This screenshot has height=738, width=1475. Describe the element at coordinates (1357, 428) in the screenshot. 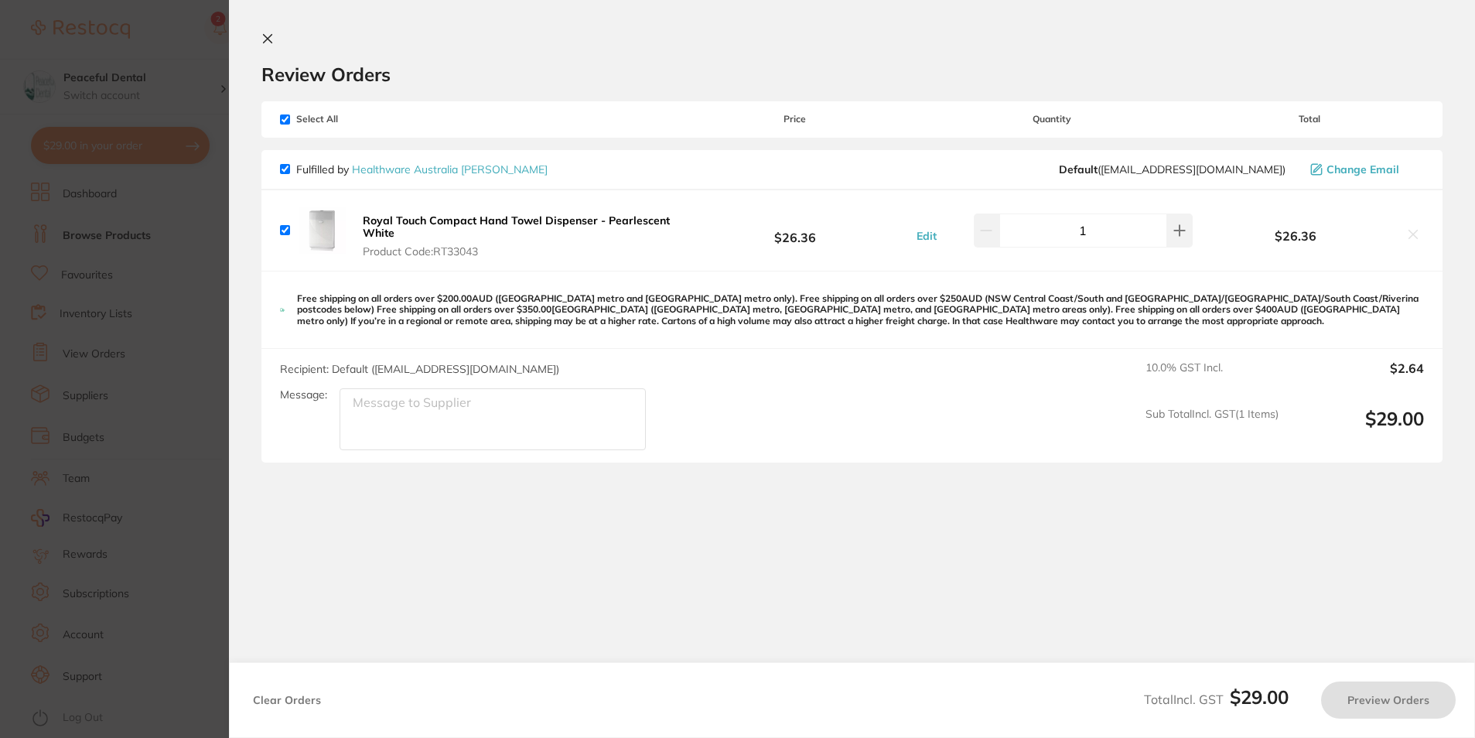

I see `output: $29.00` at that location.